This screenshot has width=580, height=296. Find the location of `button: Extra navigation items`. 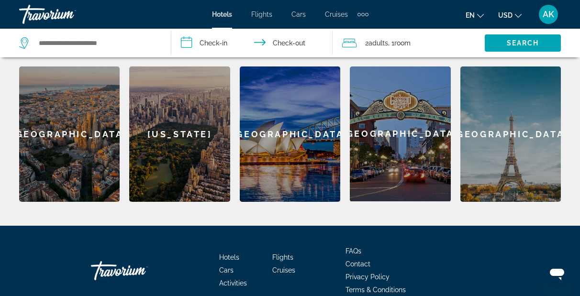

button: Extra navigation items is located at coordinates (363, 14).